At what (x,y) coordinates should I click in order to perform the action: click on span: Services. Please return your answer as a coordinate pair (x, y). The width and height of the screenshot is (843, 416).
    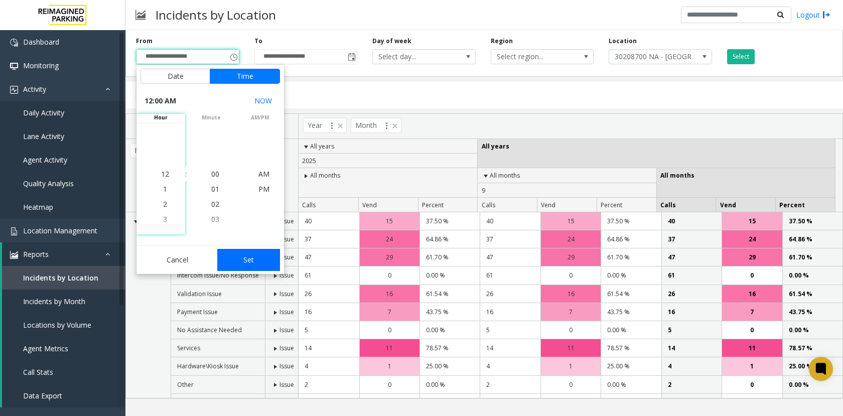
    Looking at the image, I should click on (189, 348).